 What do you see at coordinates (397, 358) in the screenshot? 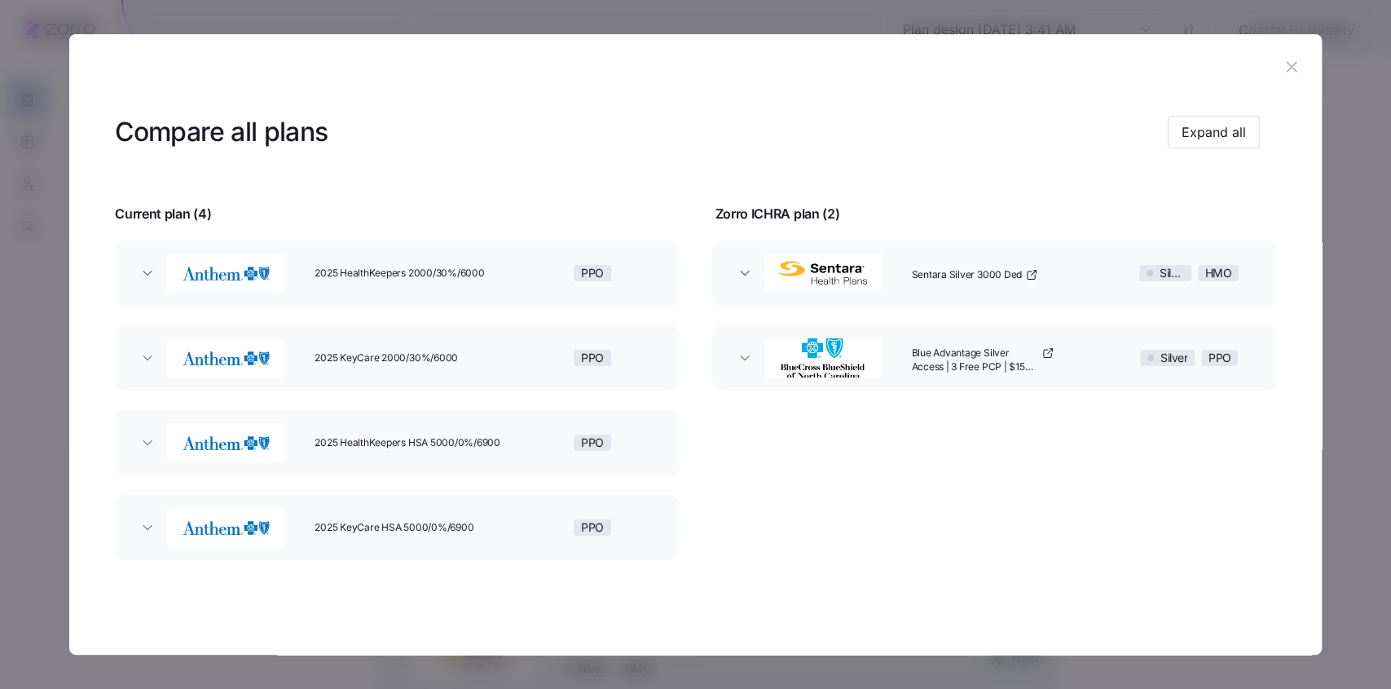
I see `button: Anthem2025 KeyCare 2000/30%/6000PPO` at bounding box center [397, 358].